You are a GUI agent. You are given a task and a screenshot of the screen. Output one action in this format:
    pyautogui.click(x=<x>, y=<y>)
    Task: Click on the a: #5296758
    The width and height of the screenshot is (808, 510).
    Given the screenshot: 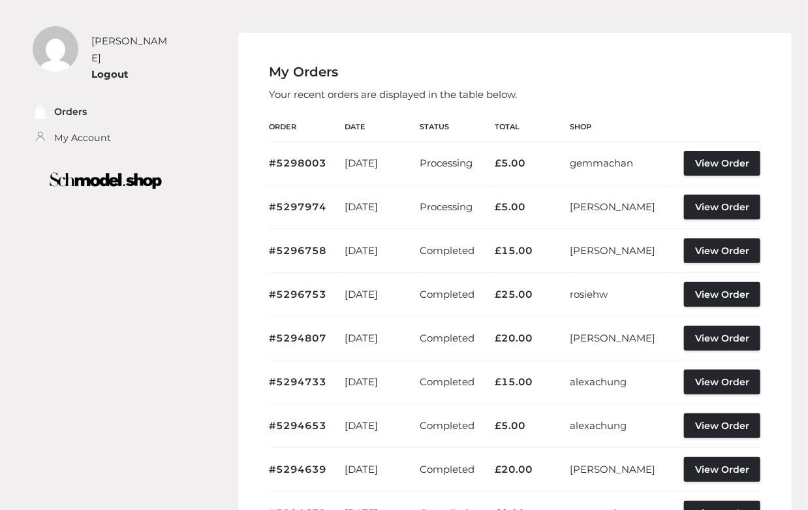 What is the action you would take?
    pyautogui.click(x=298, y=250)
    